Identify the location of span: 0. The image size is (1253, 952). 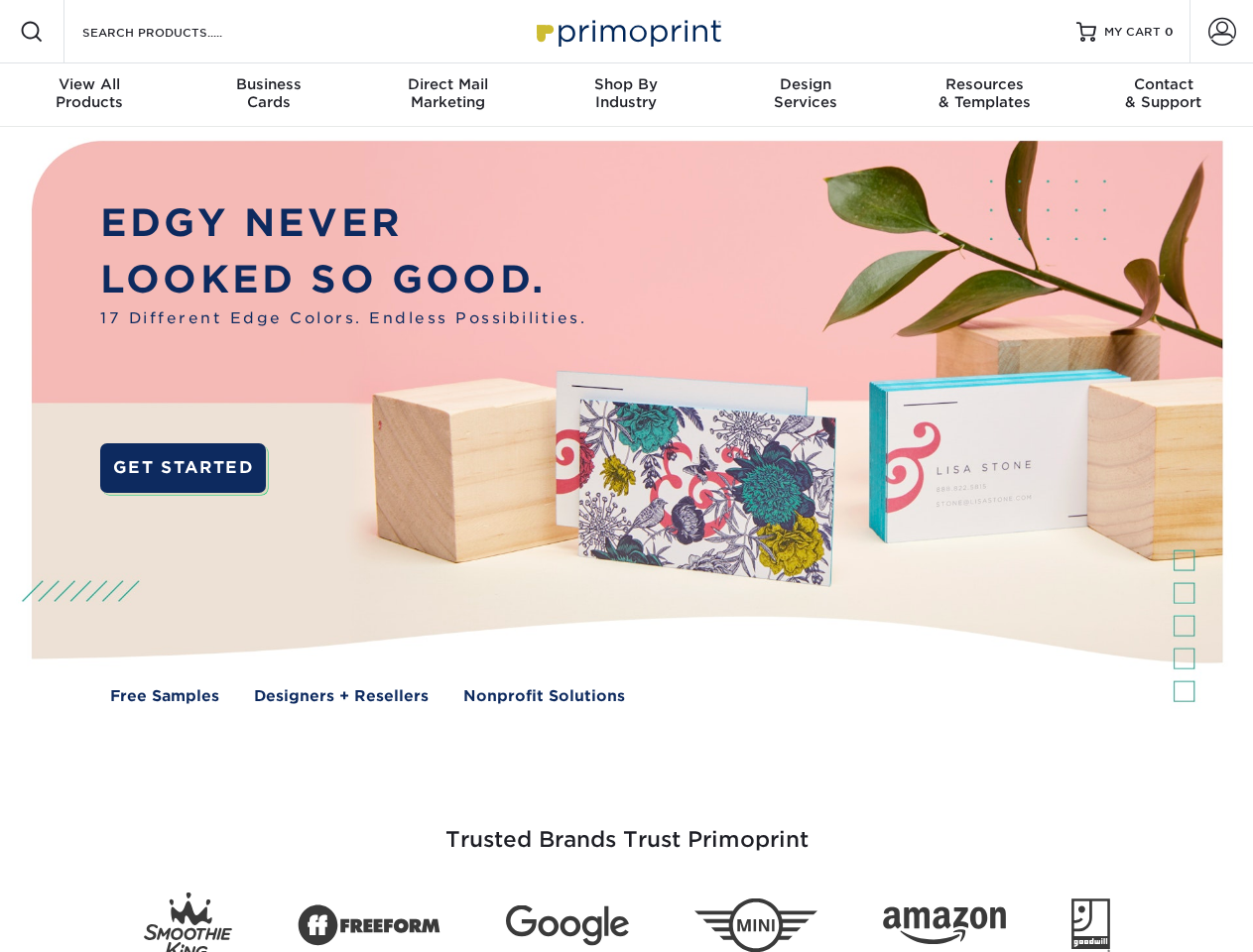
(1169, 32).